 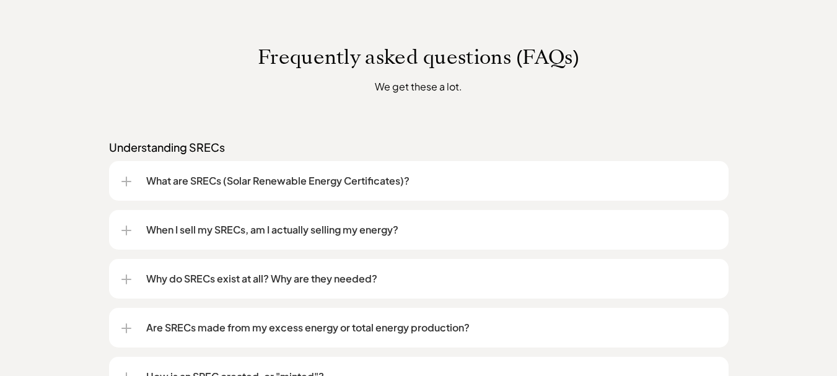 I want to click on p: We get these a lot., so click(x=418, y=86).